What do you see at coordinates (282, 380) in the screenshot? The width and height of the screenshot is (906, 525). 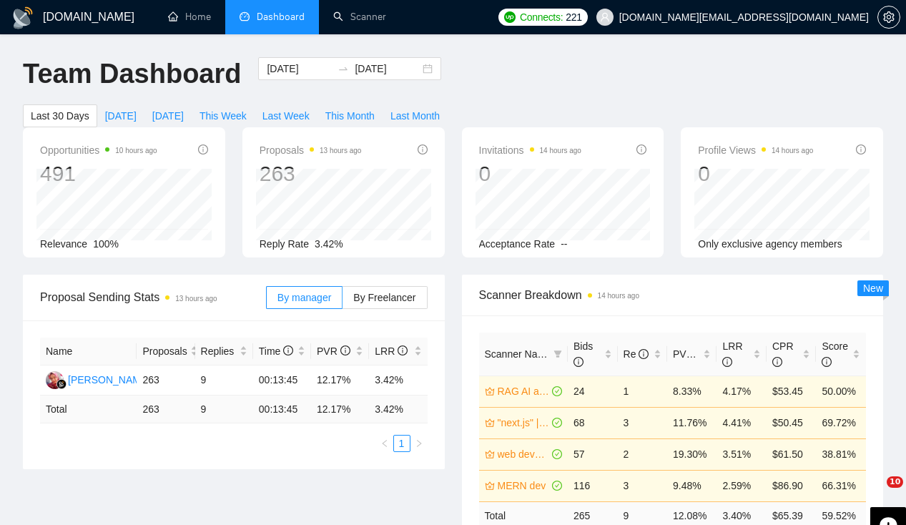 I see `td: 00:13:45` at bounding box center [282, 380].